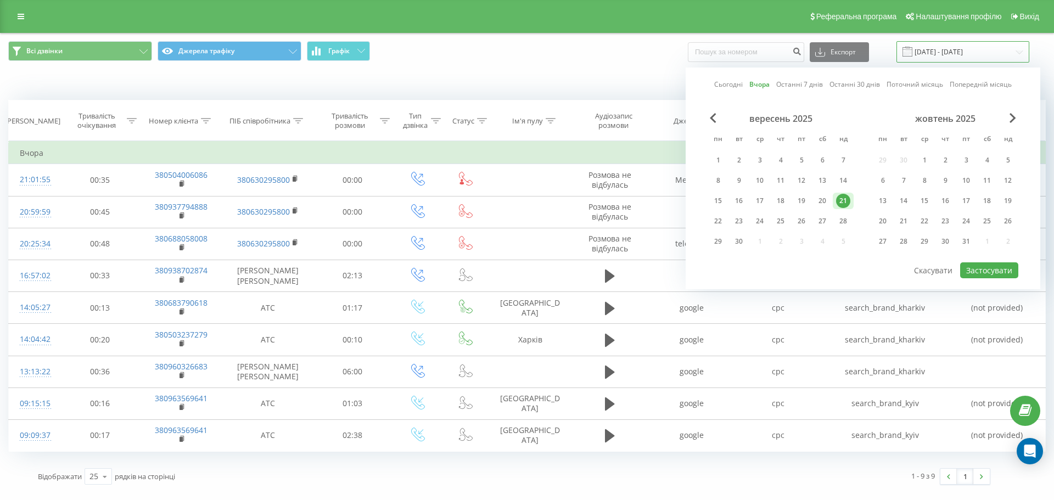 This screenshot has height=500, width=1054. I want to click on a: 380938702874, so click(181, 270).